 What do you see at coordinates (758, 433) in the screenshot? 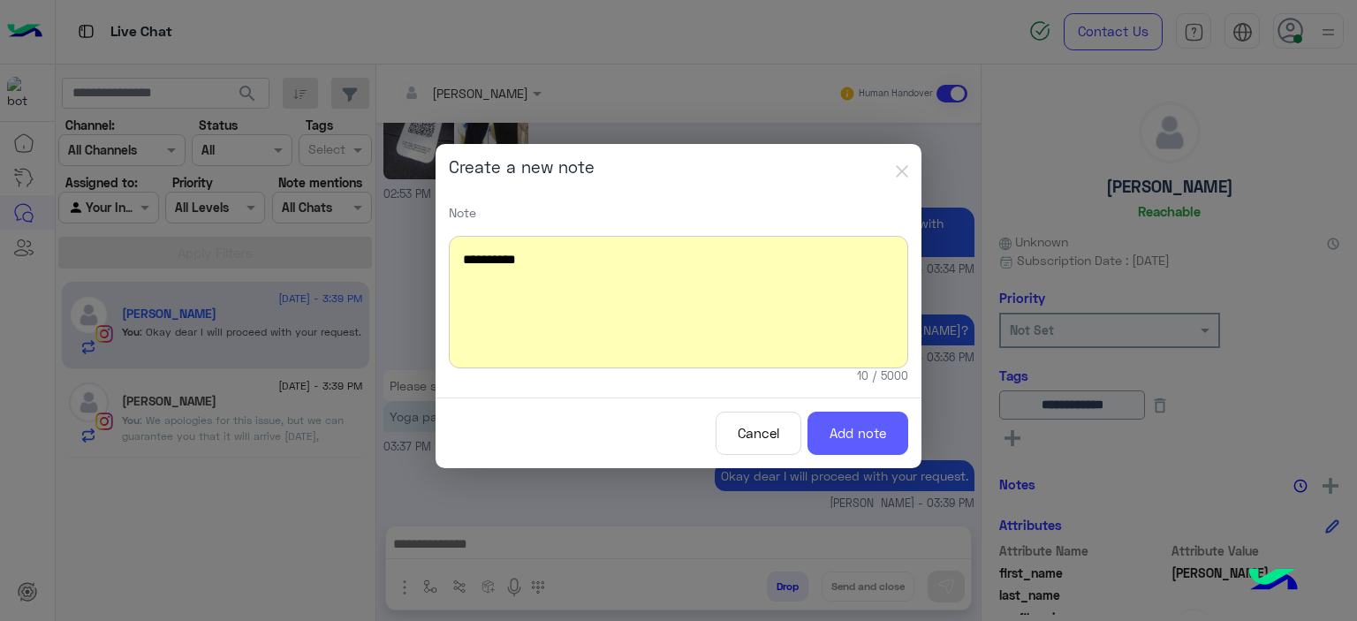
I see `button: Cancel` at bounding box center [758, 433].